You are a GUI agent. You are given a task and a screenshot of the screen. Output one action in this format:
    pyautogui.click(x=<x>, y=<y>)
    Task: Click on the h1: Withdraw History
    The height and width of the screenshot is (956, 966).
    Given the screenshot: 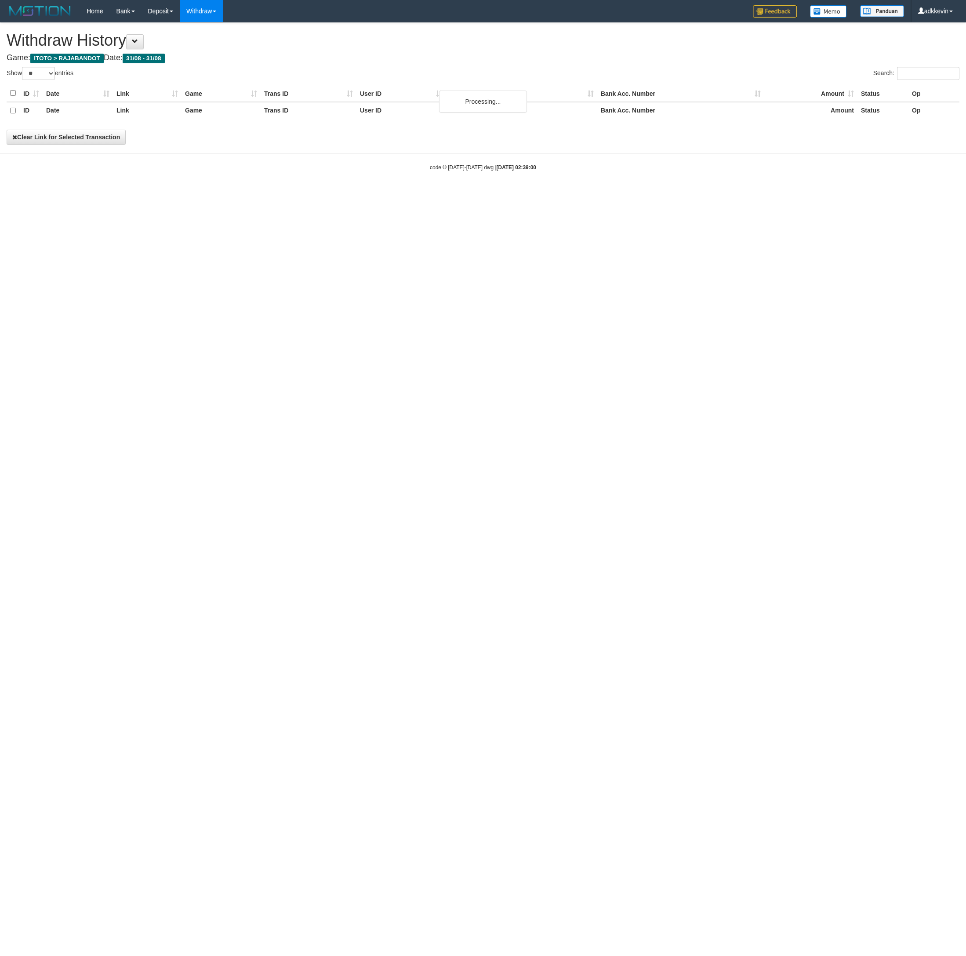 What is the action you would take?
    pyautogui.click(x=483, y=40)
    